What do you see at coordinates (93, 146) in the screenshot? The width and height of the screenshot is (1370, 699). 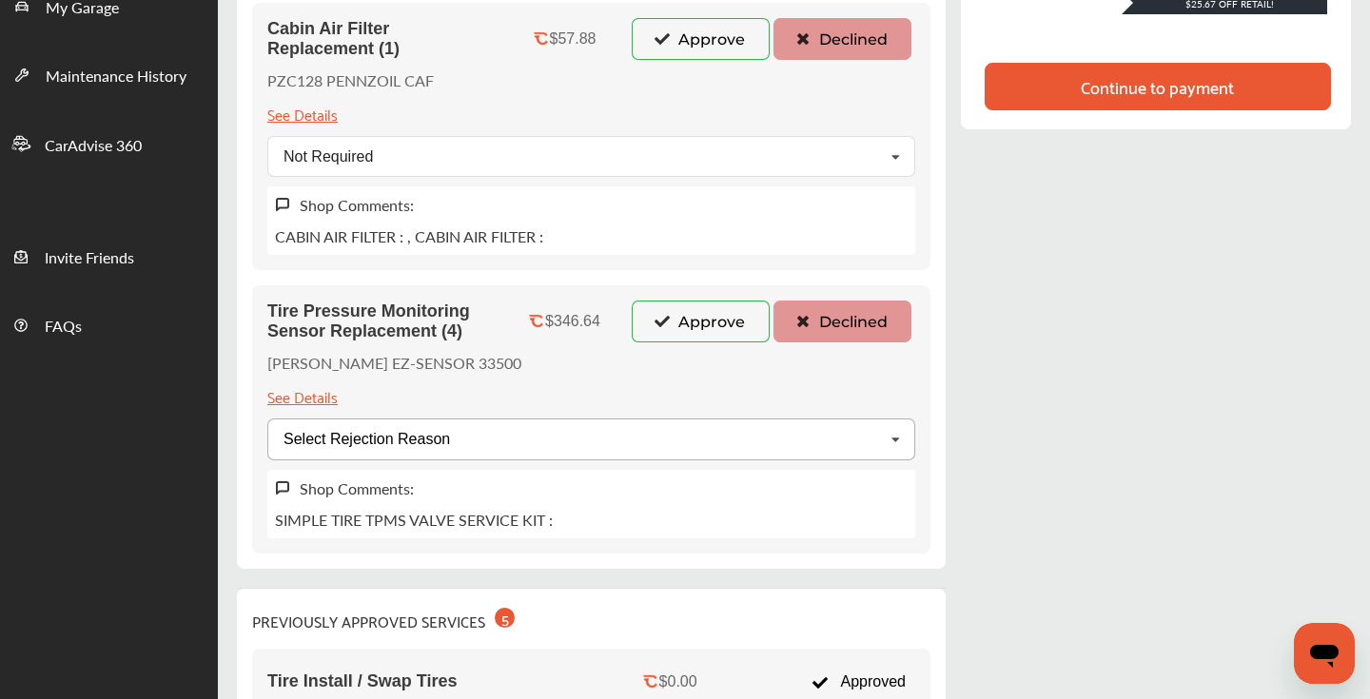 I see `span: CarAdvise 360` at bounding box center [93, 146].